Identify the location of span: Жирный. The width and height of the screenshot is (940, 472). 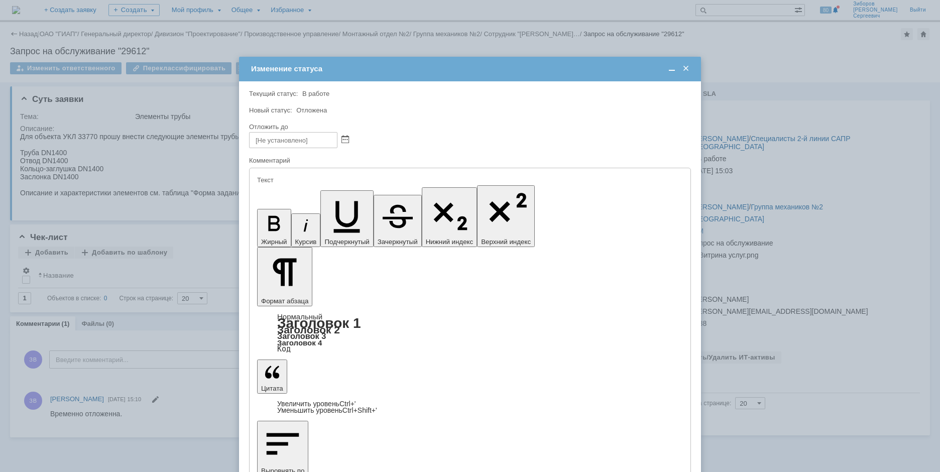
(274, 242).